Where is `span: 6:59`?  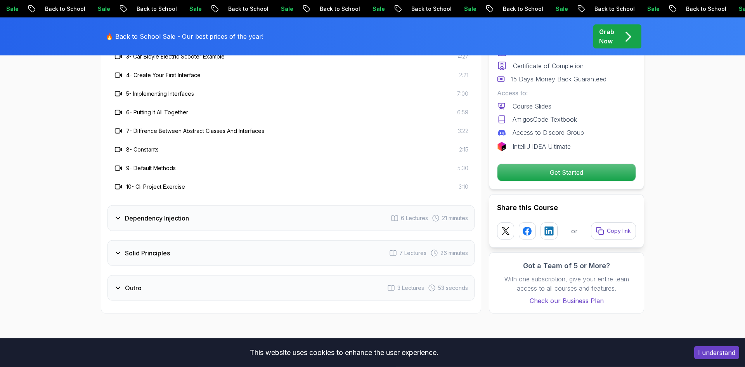 span: 6:59 is located at coordinates (462, 112).